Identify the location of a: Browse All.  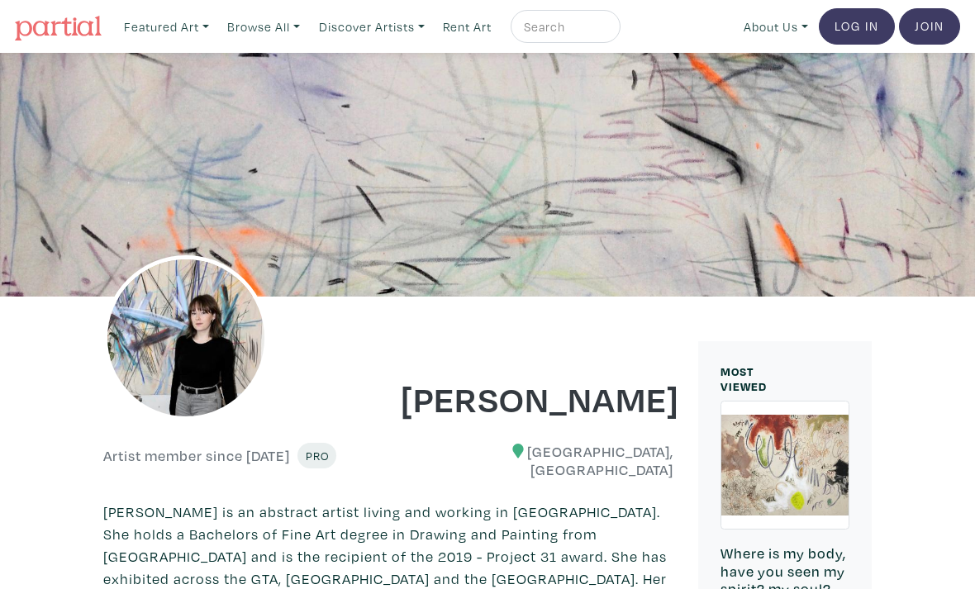
(264, 26).